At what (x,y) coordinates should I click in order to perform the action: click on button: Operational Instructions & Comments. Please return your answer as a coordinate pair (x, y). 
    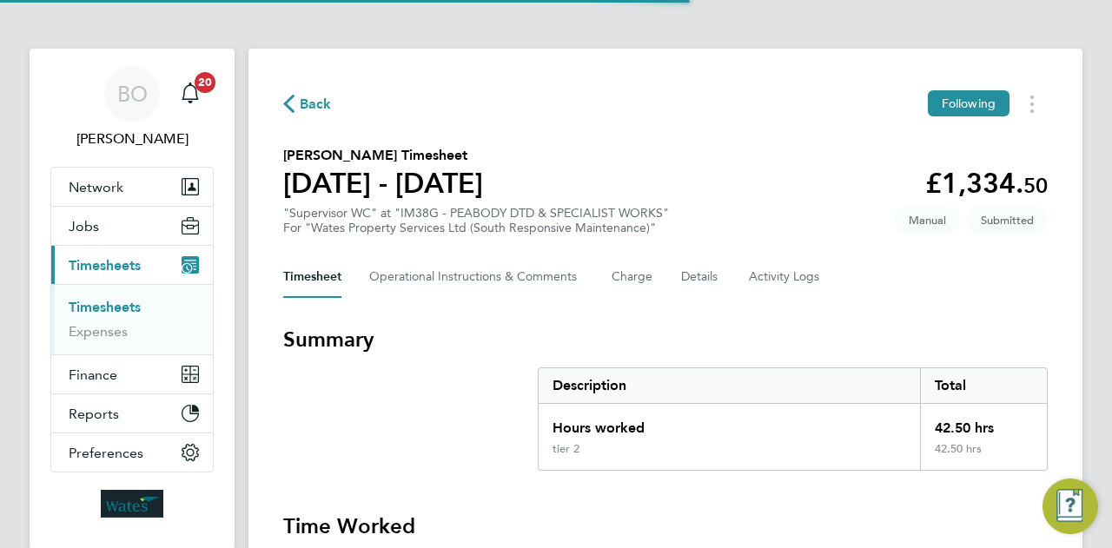
    Looking at the image, I should click on (476, 277).